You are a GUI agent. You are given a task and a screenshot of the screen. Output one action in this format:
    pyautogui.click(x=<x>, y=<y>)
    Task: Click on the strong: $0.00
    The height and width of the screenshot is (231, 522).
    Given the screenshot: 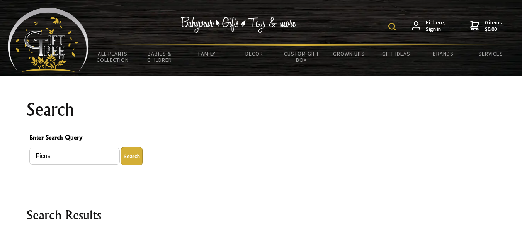 What is the action you would take?
    pyautogui.click(x=493, y=29)
    